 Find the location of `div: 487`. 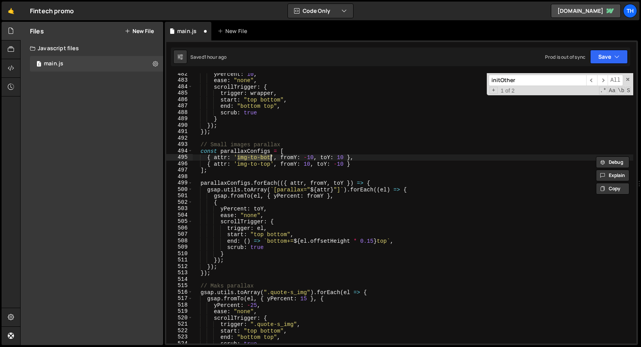

div: 487 is located at coordinates (180, 106).